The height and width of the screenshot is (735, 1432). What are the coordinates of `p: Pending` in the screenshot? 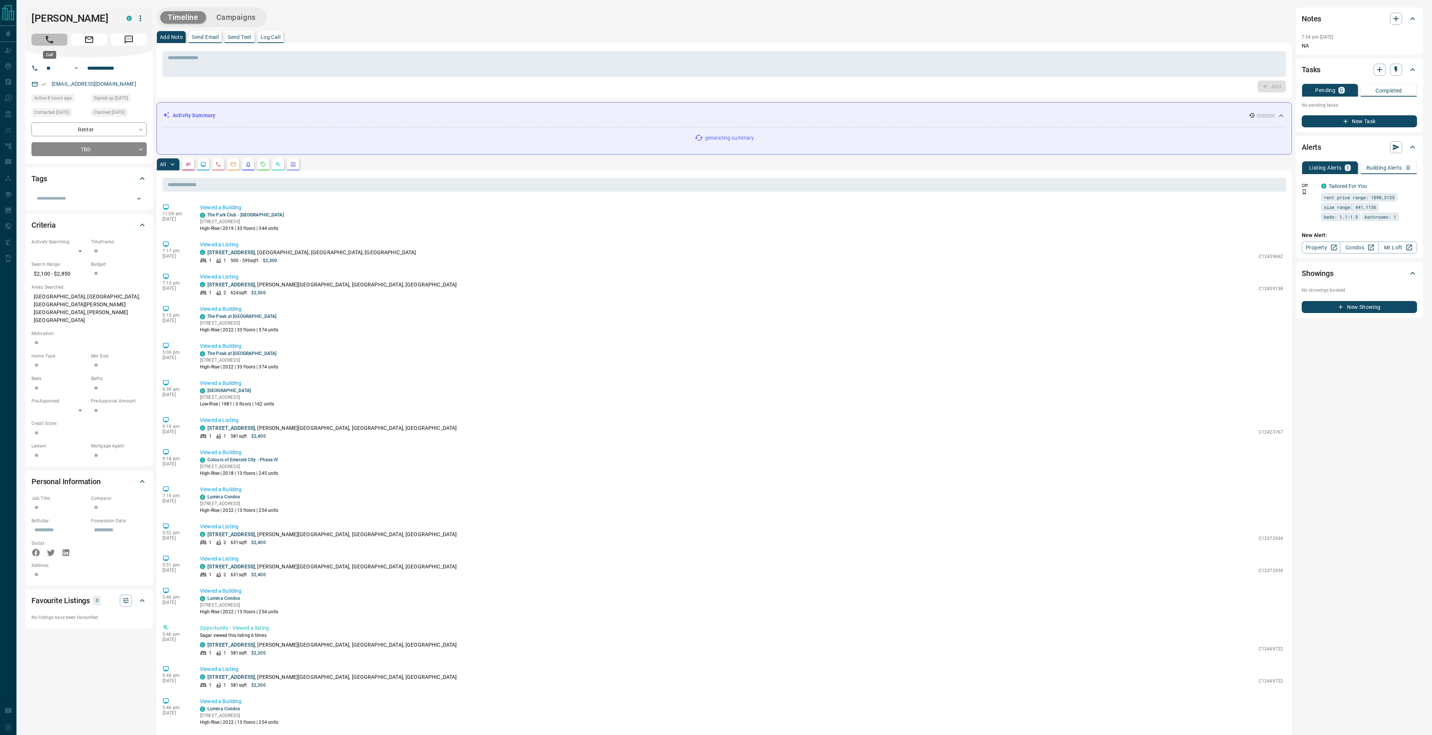 It's located at (1325, 90).